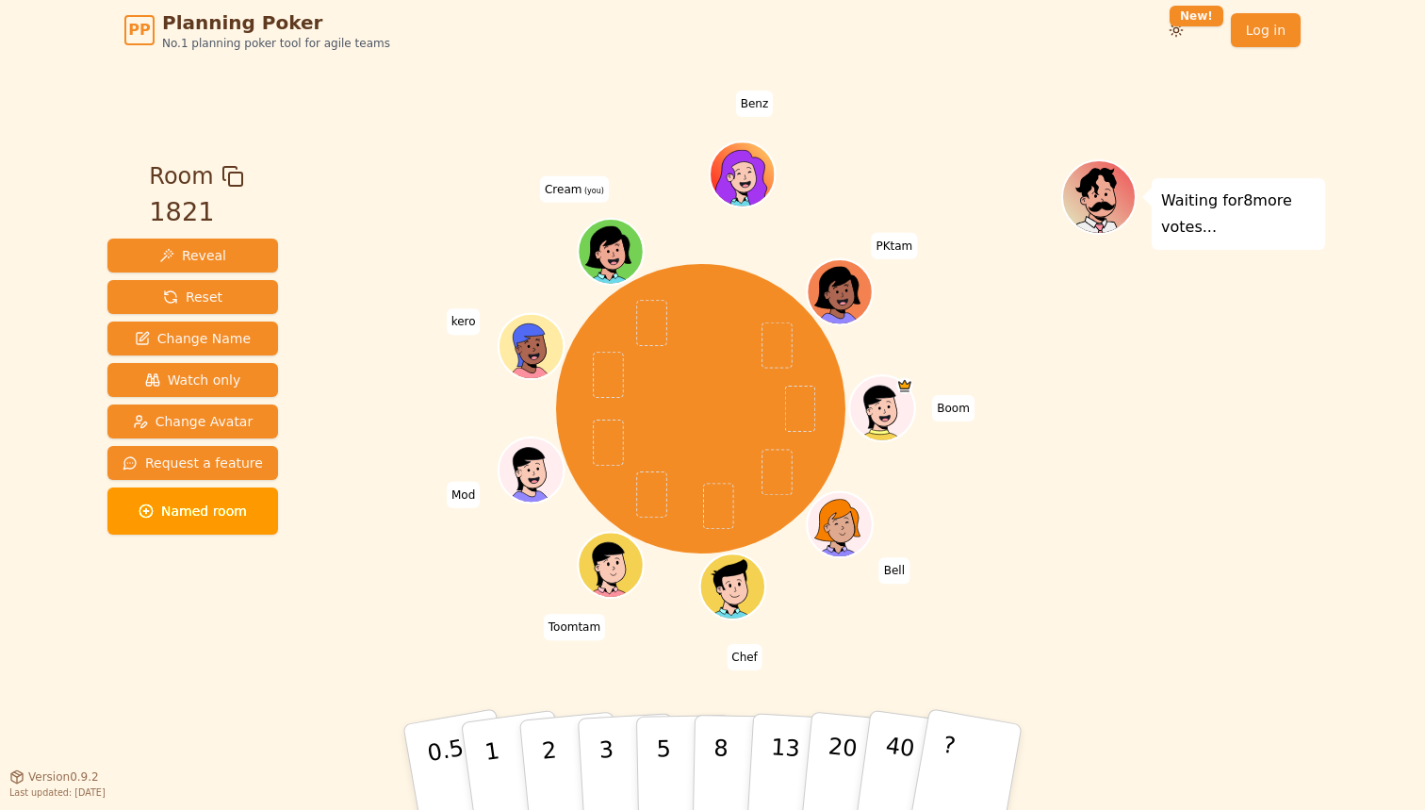 The height and width of the screenshot is (810, 1425). What do you see at coordinates (181, 176) in the screenshot?
I see `span: Room` at bounding box center [181, 176].